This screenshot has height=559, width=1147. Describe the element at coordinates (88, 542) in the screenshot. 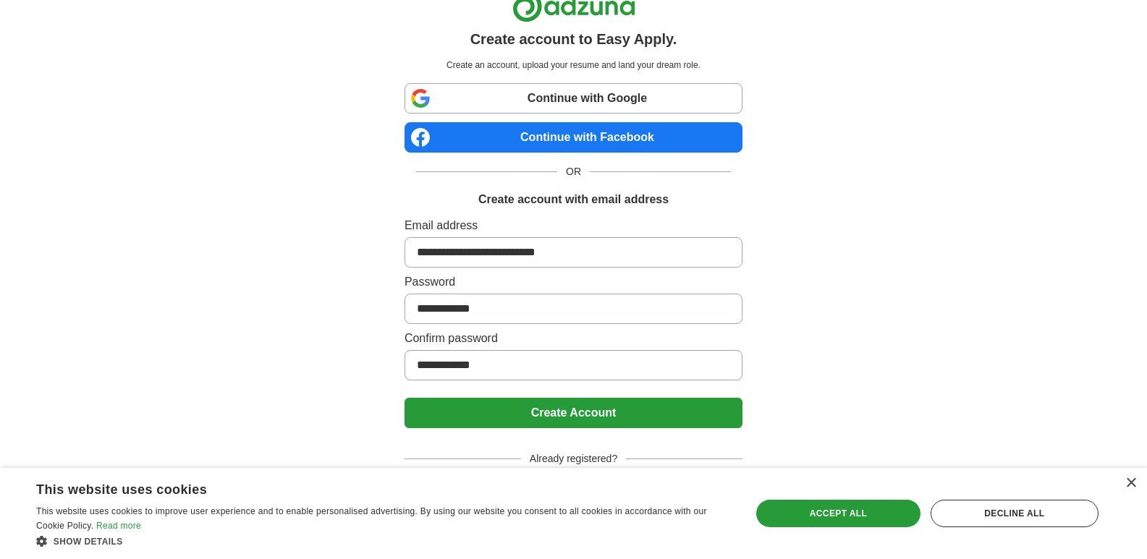

I see `span: Show details` at that location.